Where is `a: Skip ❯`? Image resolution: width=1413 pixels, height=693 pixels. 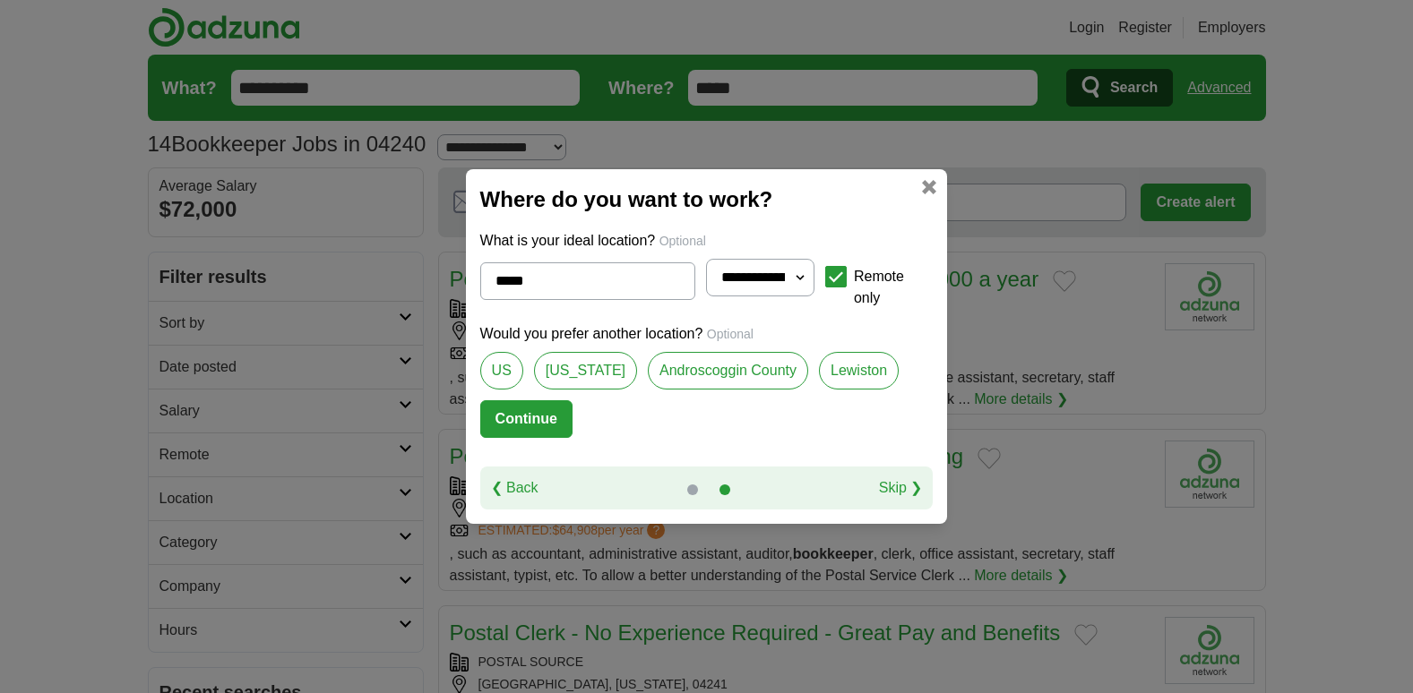 a: Skip ❯ is located at coordinates (900, 488).